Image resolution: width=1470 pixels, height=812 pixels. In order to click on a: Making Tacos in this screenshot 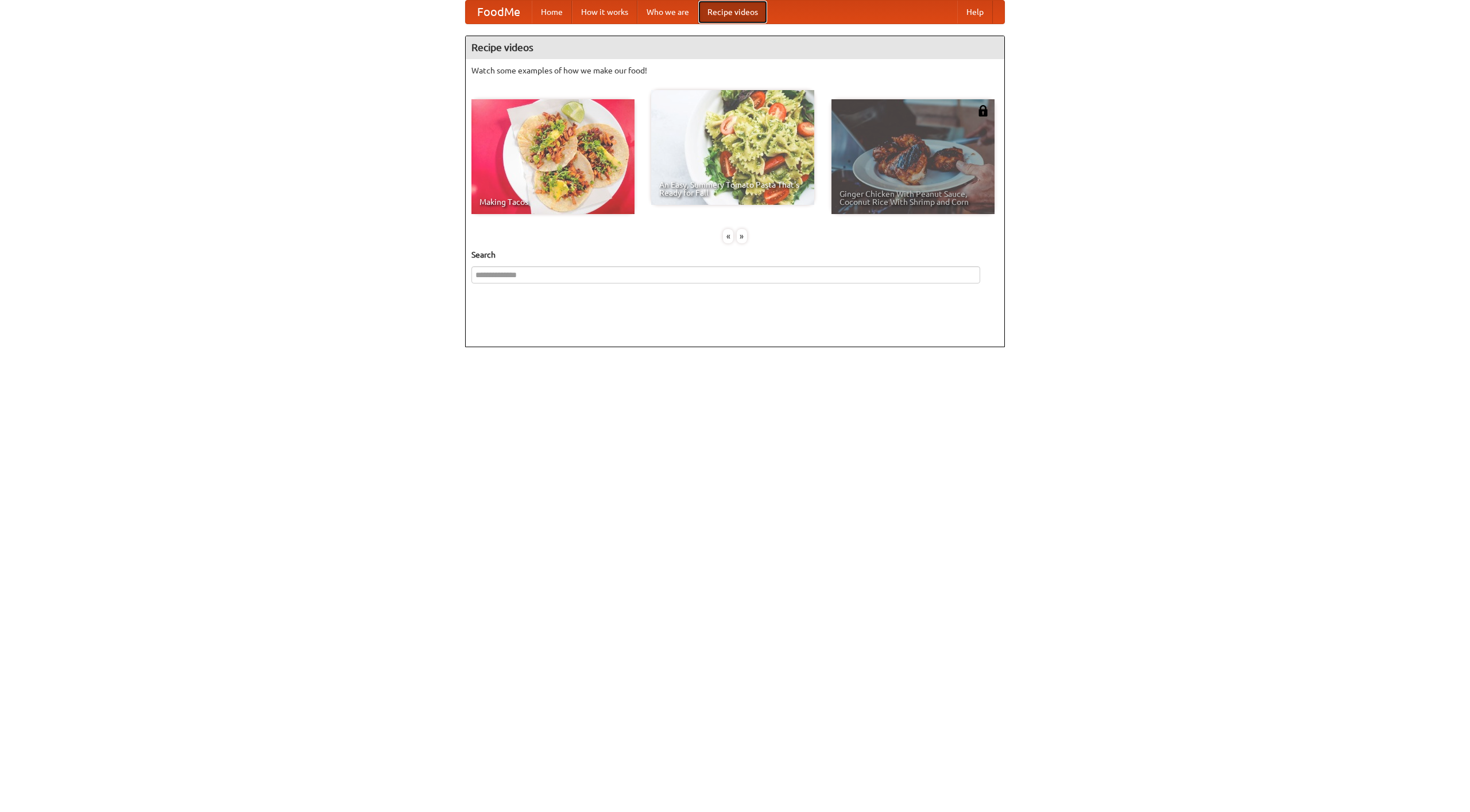, I will do `click(553, 156)`.